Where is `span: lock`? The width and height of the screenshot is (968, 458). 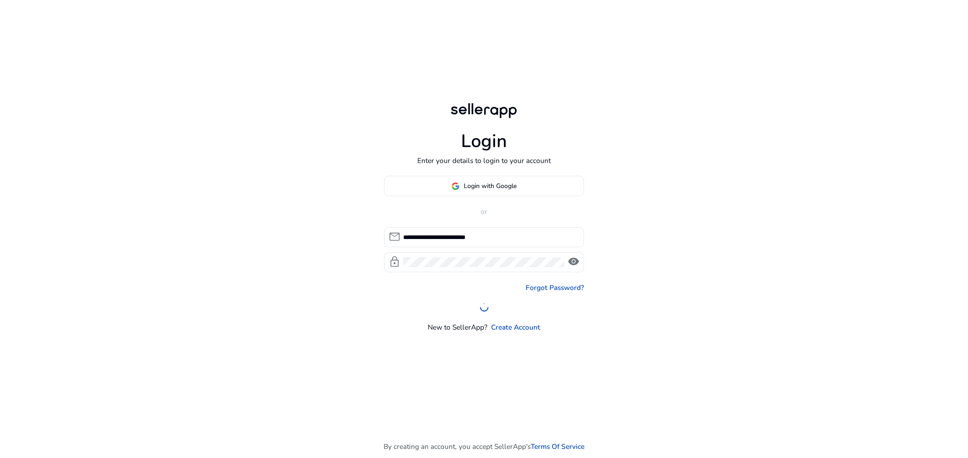 span: lock is located at coordinates (395, 262).